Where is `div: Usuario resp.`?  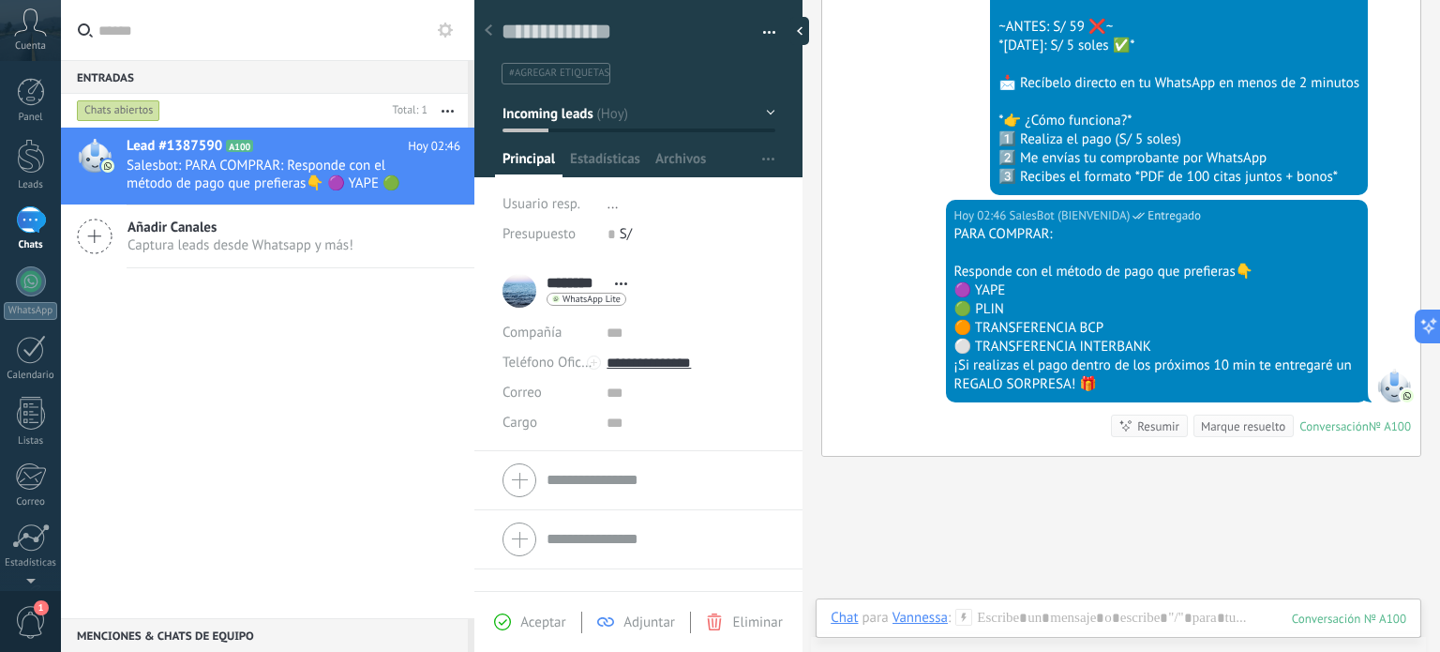 div: Usuario resp. is located at coordinates (548, 204).